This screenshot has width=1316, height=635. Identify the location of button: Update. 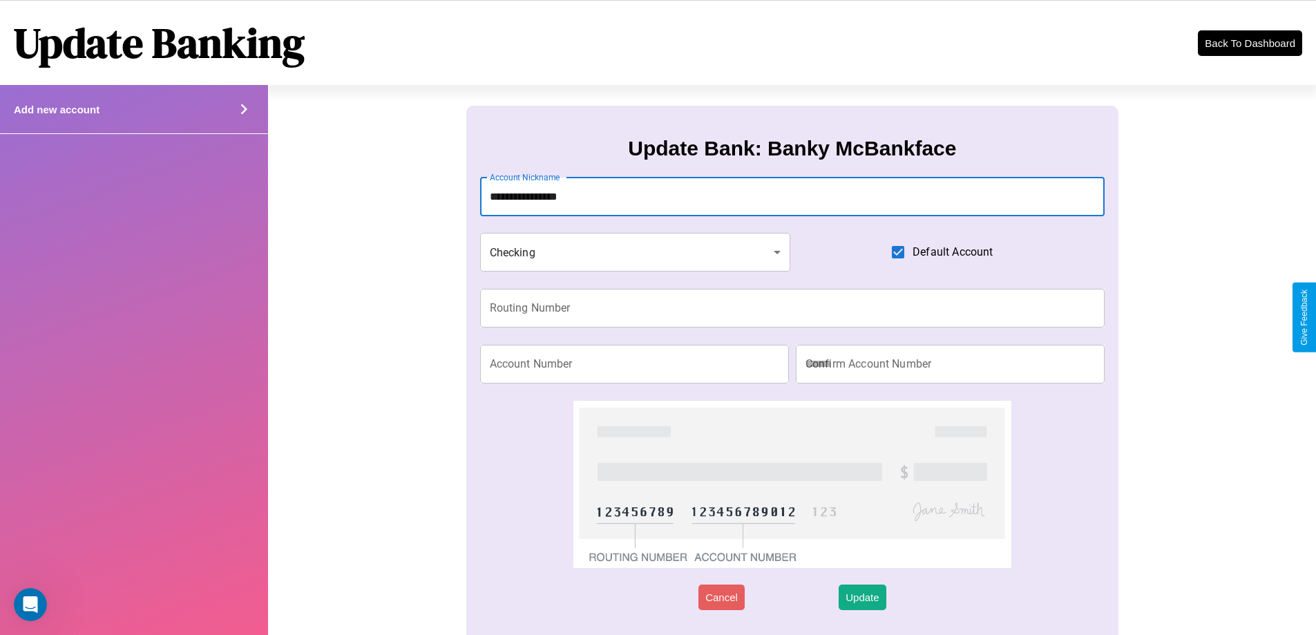
(862, 597).